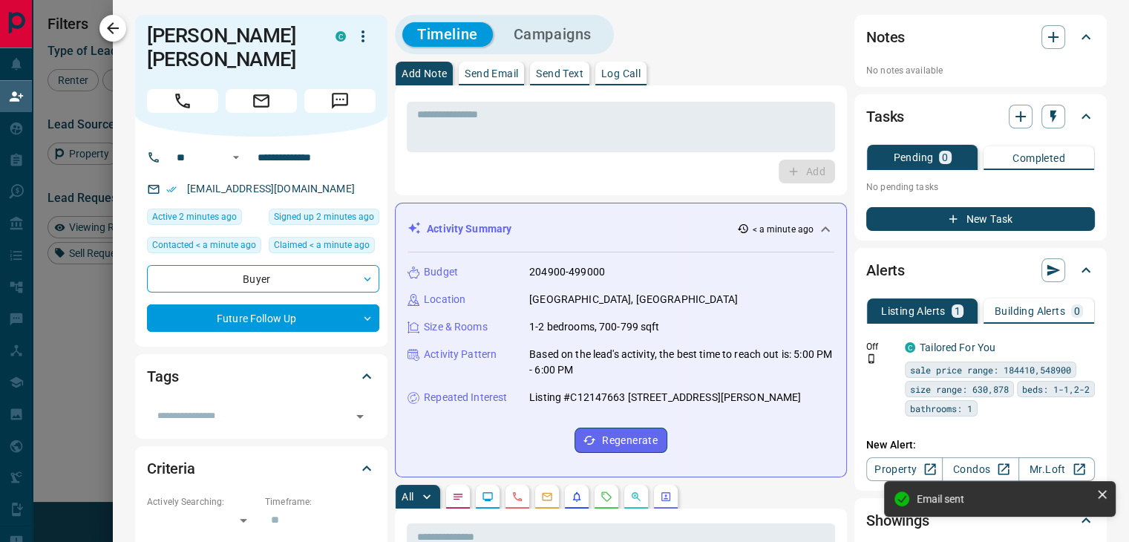 Image resolution: width=1129 pixels, height=542 pixels. I want to click on span: Claimed < a minute ago, so click(321, 245).